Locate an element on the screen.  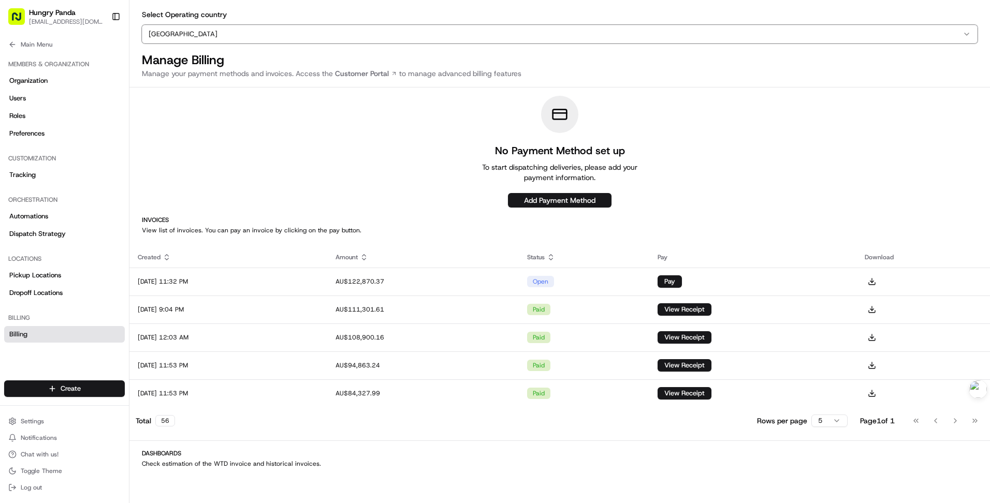
a: Refund Requests is located at coordinates (64, 352).